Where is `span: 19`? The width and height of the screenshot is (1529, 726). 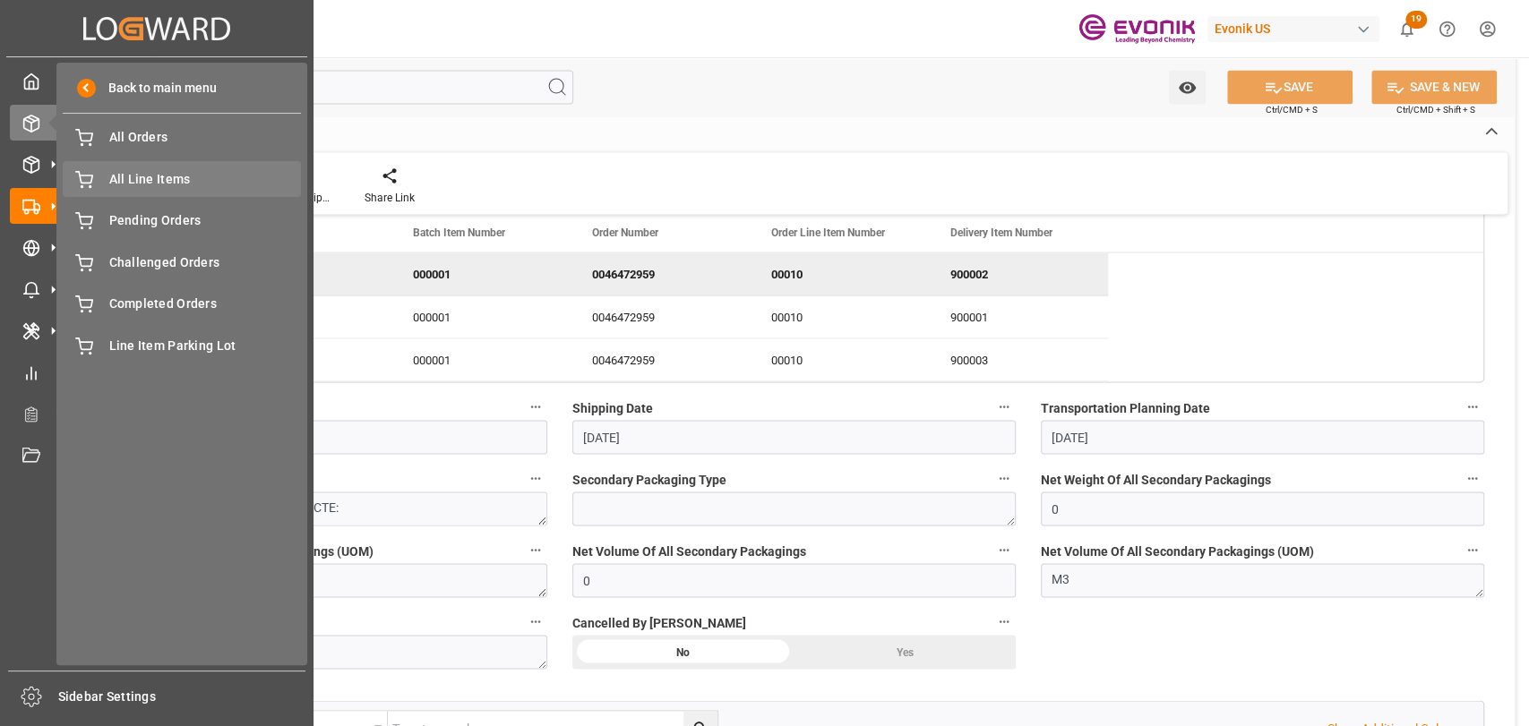
span: 19 is located at coordinates (1416, 20).